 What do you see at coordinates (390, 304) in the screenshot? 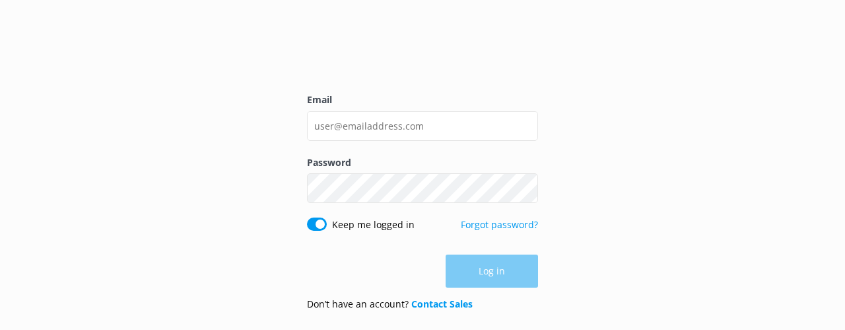
I see `p: Don’t have an account?` at bounding box center [390, 304].